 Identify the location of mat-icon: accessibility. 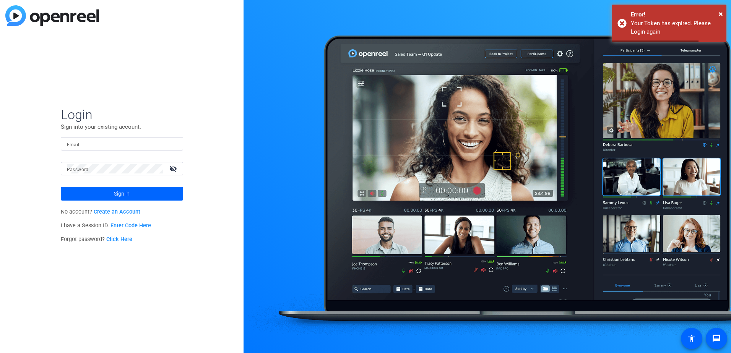
(691, 339).